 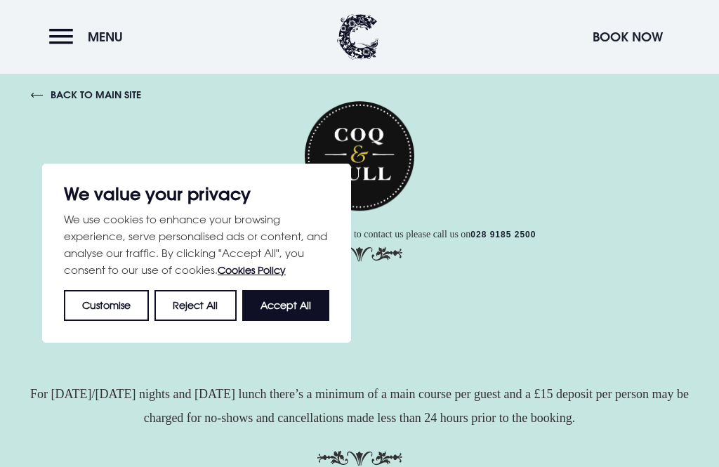 What do you see at coordinates (272, 249) in the screenshot?
I see `button: Accept All` at bounding box center [272, 249].